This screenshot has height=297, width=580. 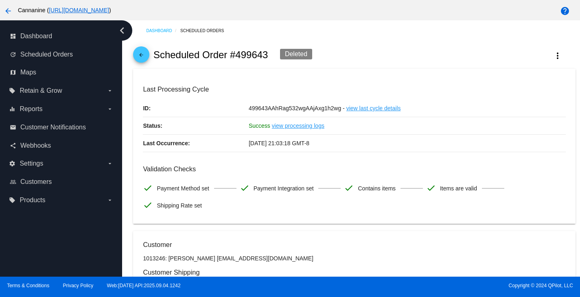 What do you see at coordinates (28, 286) in the screenshot?
I see `a: Terms & Conditions` at bounding box center [28, 286].